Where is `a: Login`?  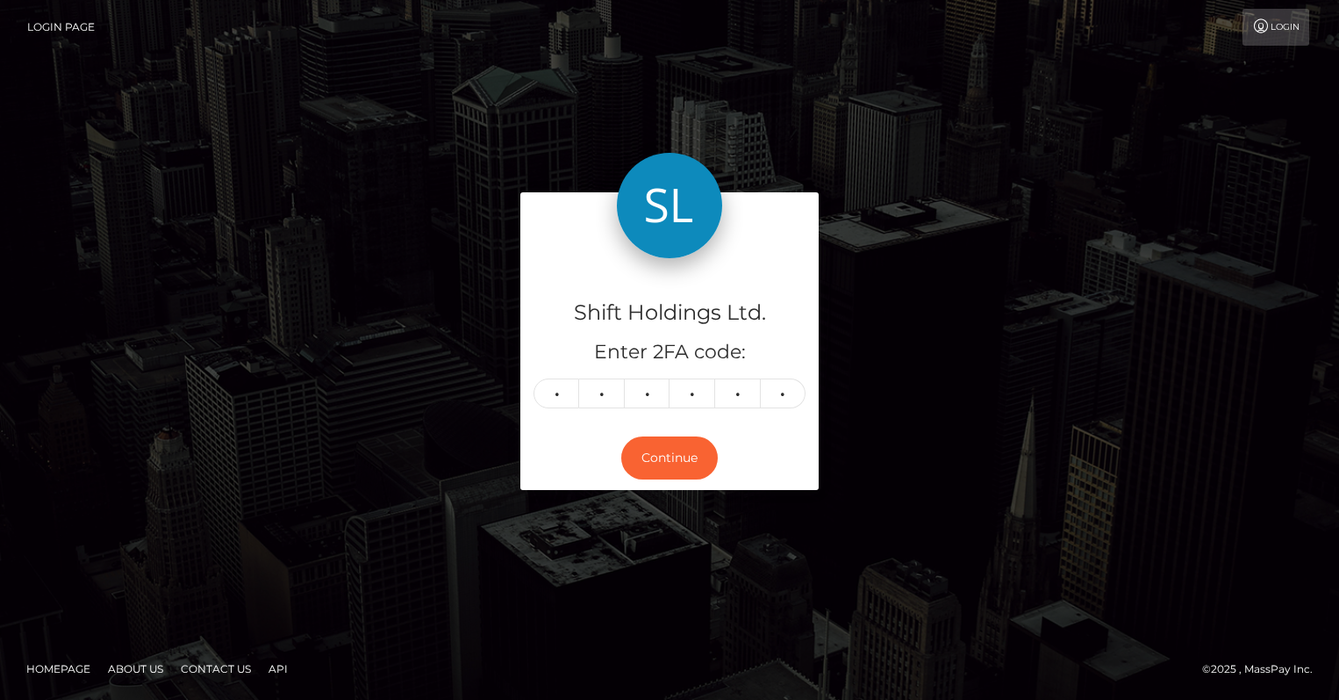 a: Login is located at coordinates (1276, 27).